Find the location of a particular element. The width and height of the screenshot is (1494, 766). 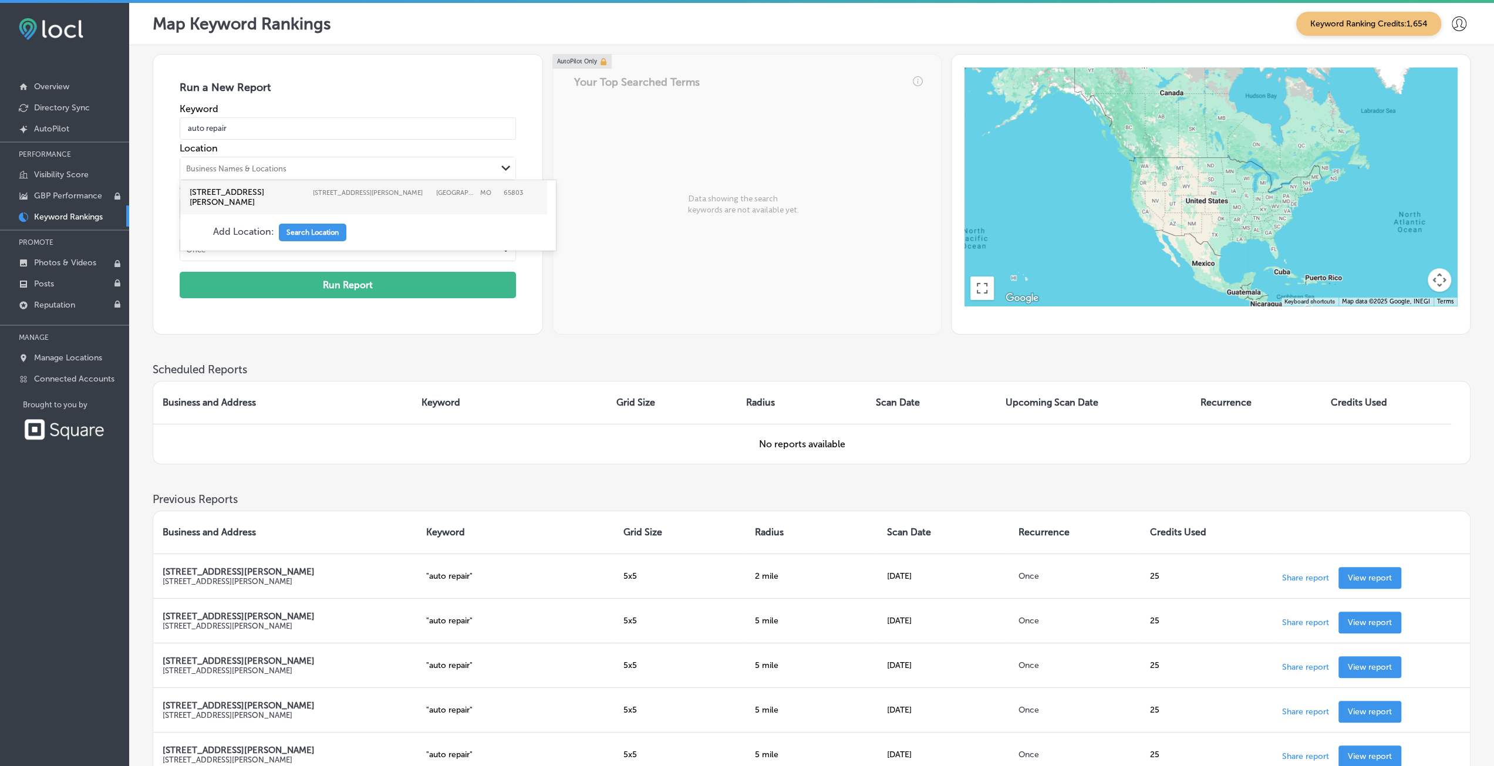

label: Grid Size is located at coordinates (199, 188).